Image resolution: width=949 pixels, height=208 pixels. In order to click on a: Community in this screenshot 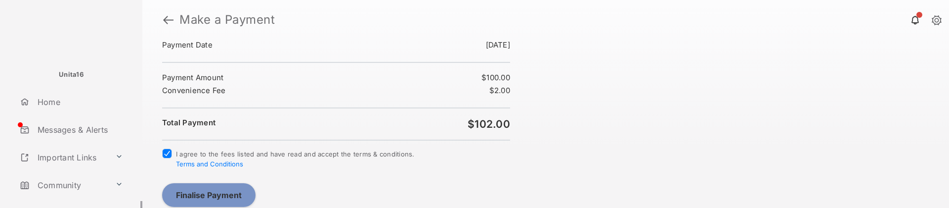, I will do `click(63, 185)`.